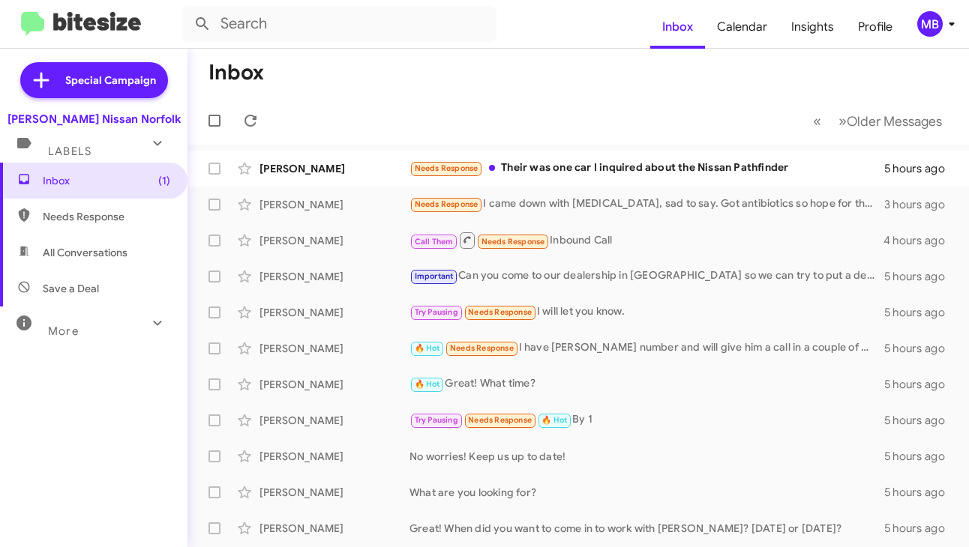 The width and height of the screenshot is (969, 547). Describe the element at coordinates (646, 168) in the screenshot. I see `div: Their was one car I inquired about the Nissan Pathfinder` at that location.